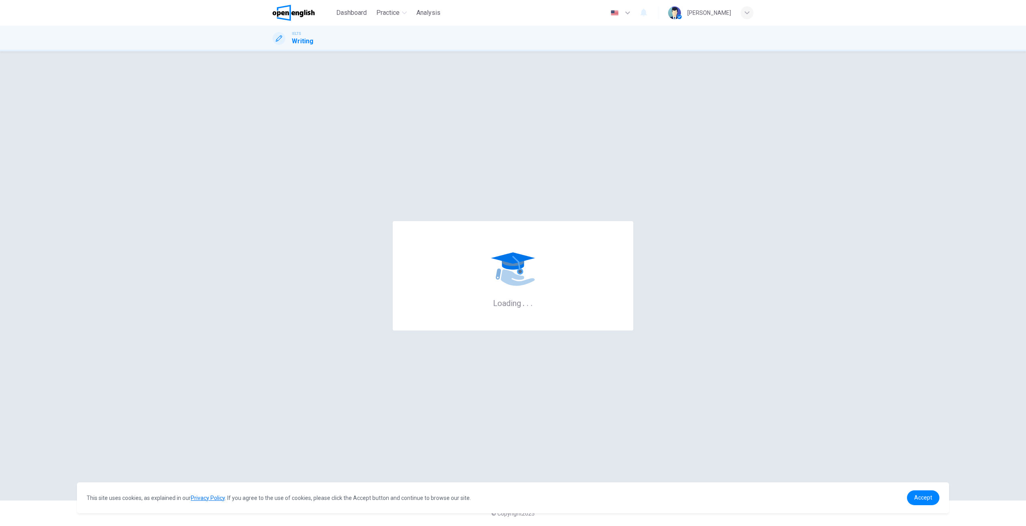 This screenshot has height=526, width=1026. Describe the element at coordinates (392, 13) in the screenshot. I see `button: Practice` at that location.